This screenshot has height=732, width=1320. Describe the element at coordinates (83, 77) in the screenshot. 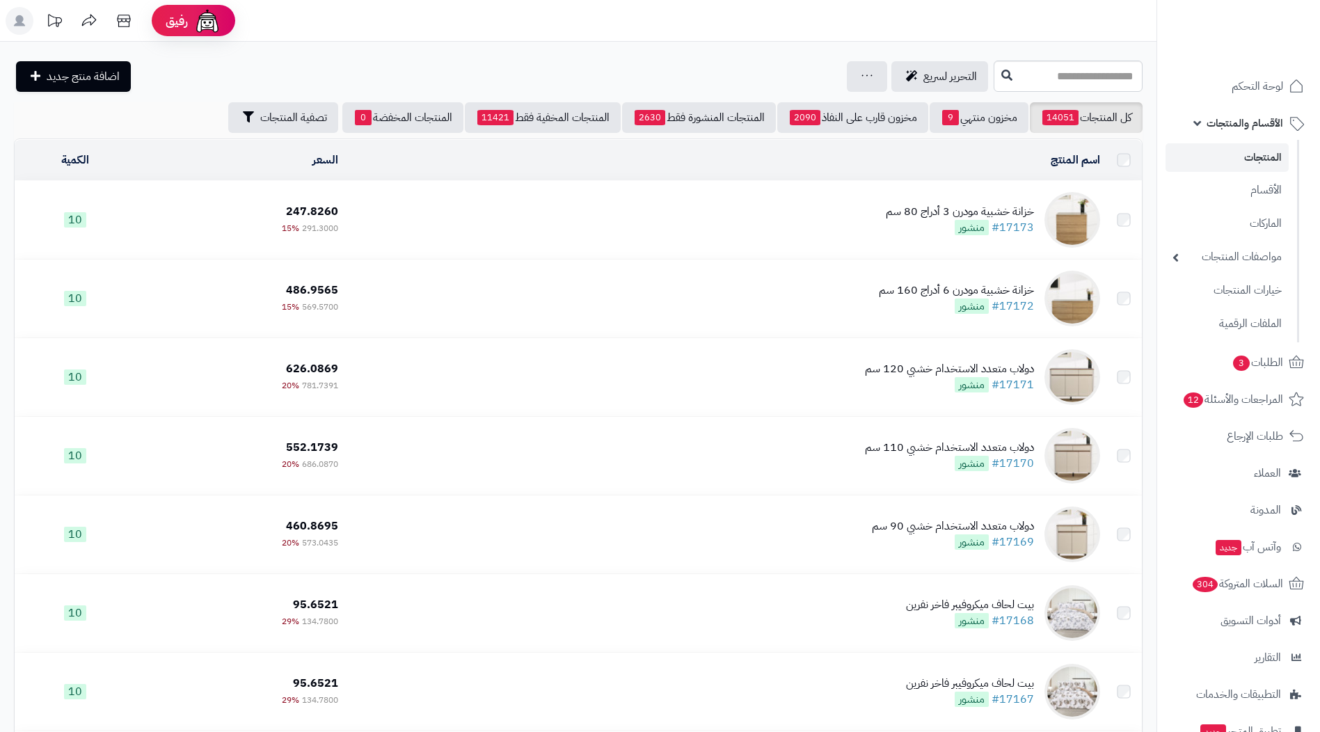

I see `span: اضافة منتج جديد` at that location.